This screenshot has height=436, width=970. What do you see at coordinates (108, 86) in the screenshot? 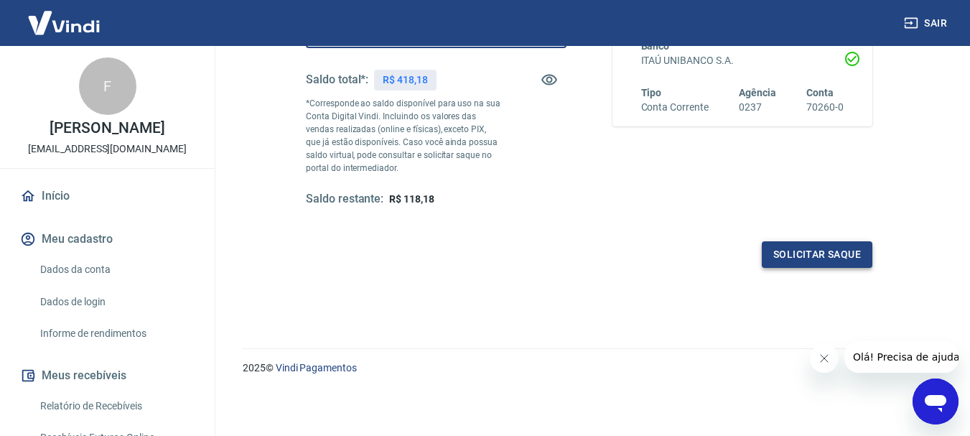
I see `div: F` at bounding box center [108, 86].